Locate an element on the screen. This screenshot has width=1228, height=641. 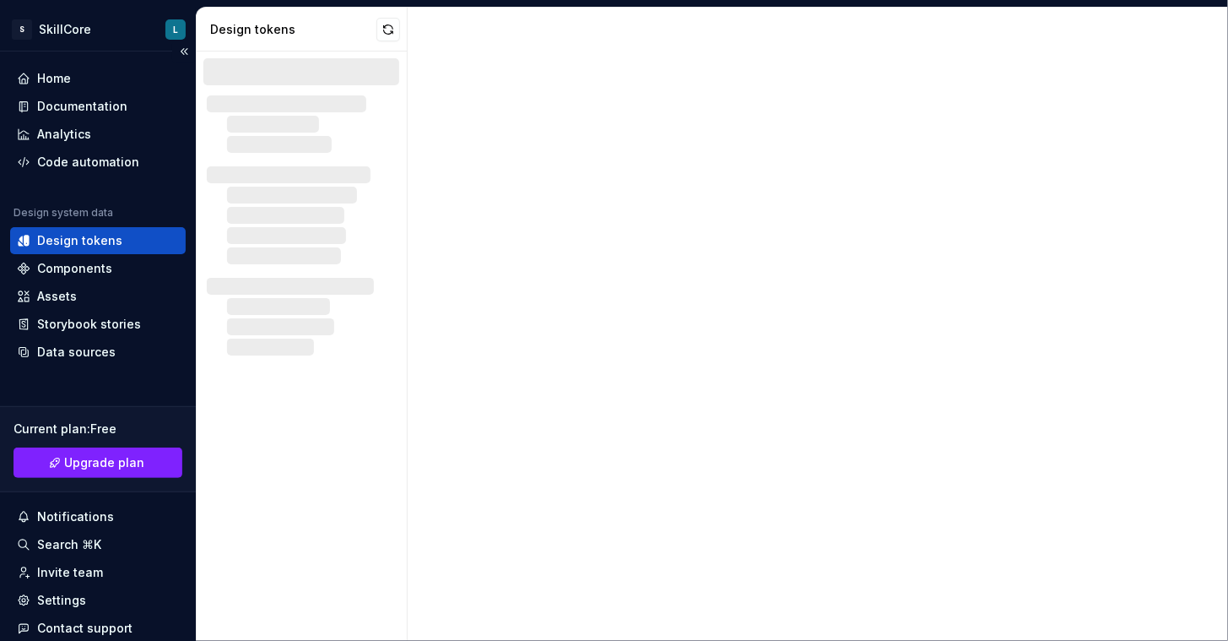
a: Analytics is located at coordinates (98, 134).